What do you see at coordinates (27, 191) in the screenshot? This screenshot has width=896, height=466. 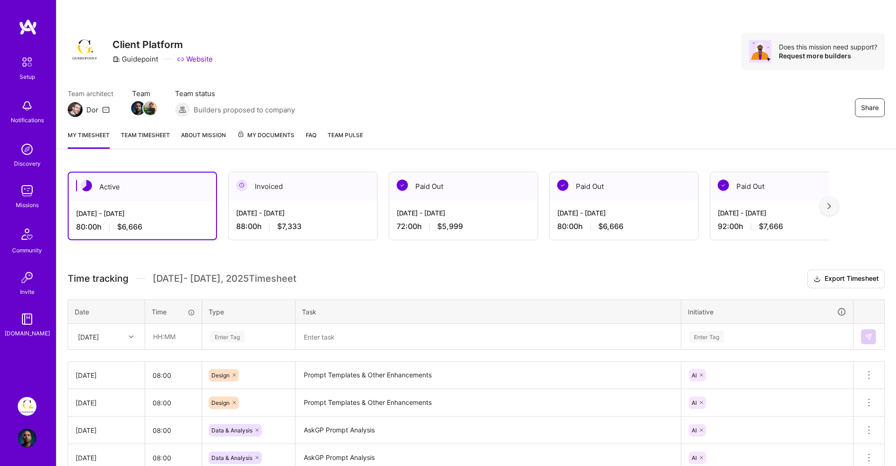 I see `img: teamwork` at bounding box center [27, 191].